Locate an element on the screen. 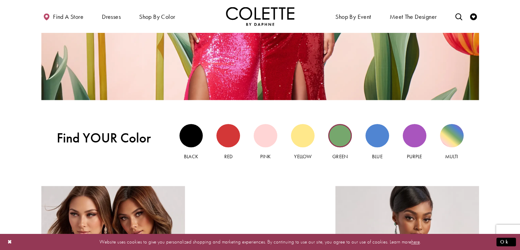 The image size is (520, 250). span: Green is located at coordinates (340, 156).